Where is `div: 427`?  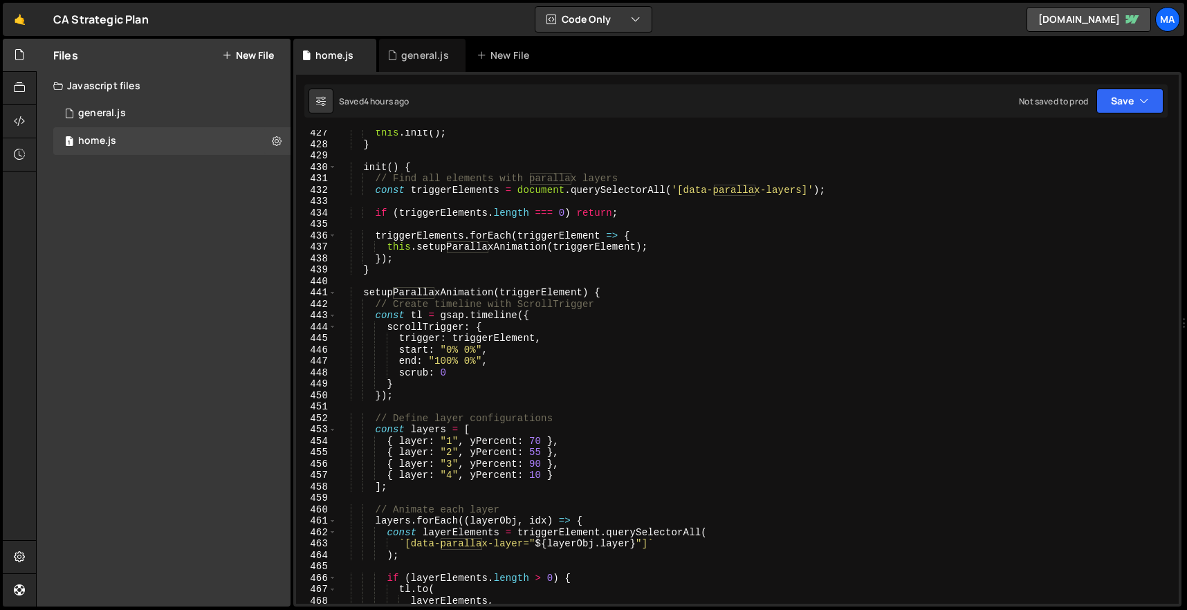 div: 427 is located at coordinates (316, 133).